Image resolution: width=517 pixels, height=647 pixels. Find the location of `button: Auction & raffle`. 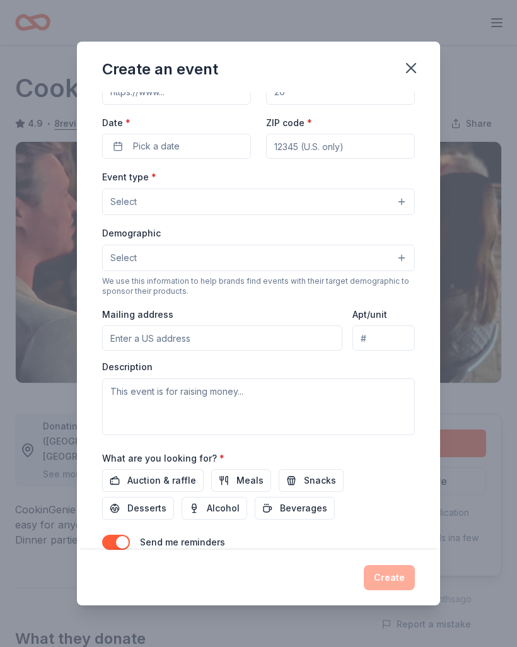

button: Auction & raffle is located at coordinates (153, 480).